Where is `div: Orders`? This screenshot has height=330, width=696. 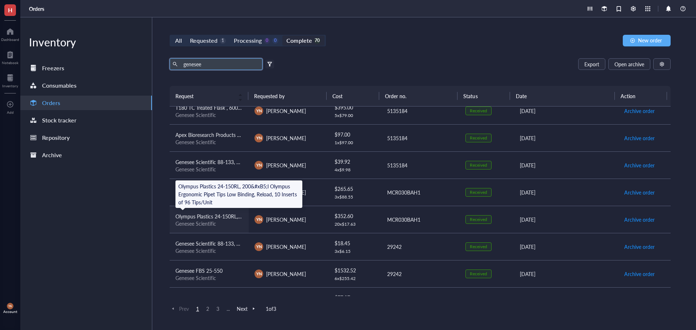
div: Orders is located at coordinates (51, 103).